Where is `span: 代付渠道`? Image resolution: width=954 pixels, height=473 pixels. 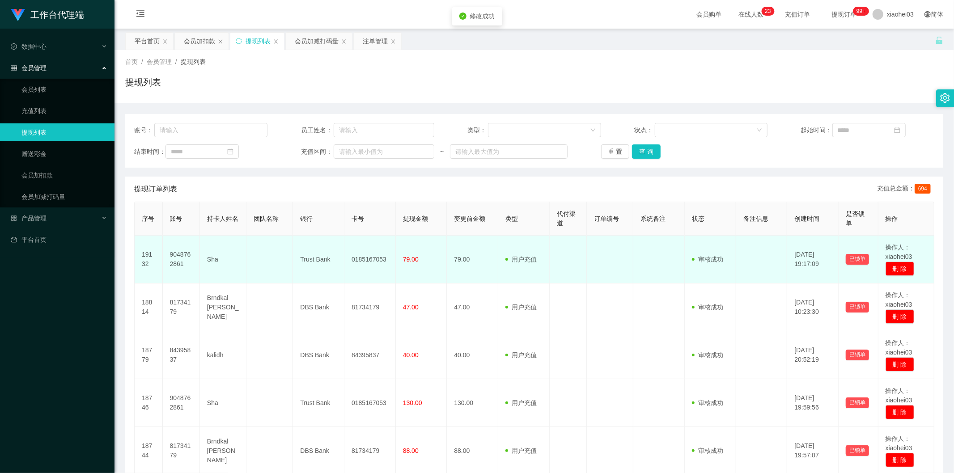
span: 代付渠道 is located at coordinates (566, 218).